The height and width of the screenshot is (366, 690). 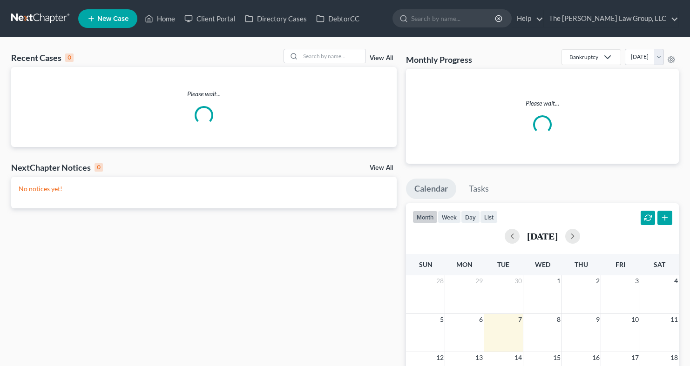 I want to click on span: 3, so click(x=637, y=281).